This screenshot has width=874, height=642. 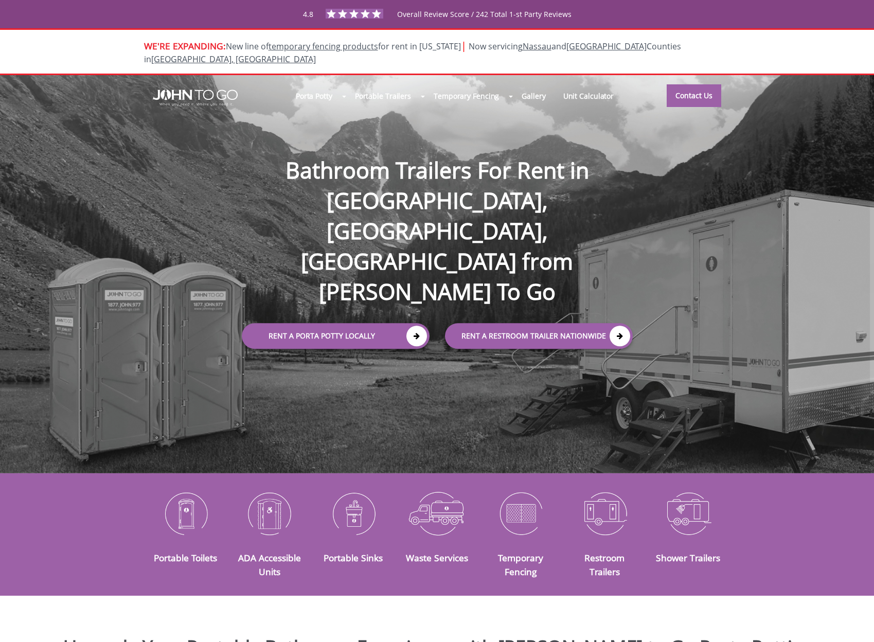 I want to click on span: WE'RE EXPANDING:, so click(x=185, y=46).